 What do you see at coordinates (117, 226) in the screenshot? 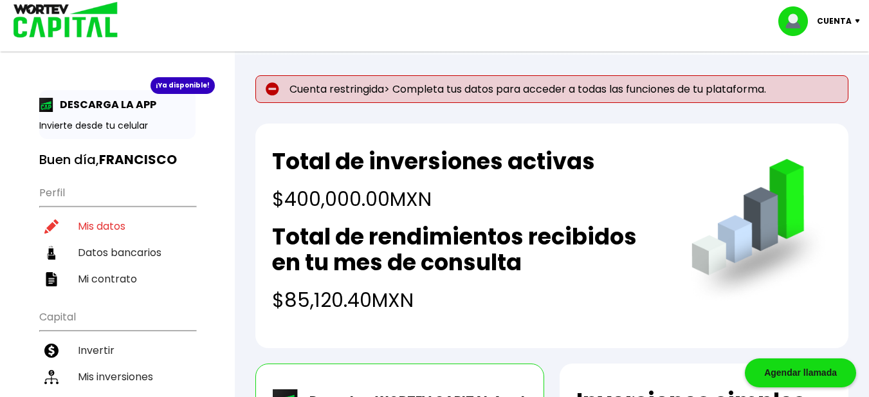
I see `li: Mis datos` at bounding box center [117, 226].